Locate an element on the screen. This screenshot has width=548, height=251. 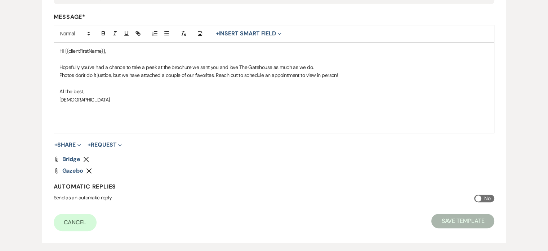
span: Gazebo is located at coordinates (73, 170).